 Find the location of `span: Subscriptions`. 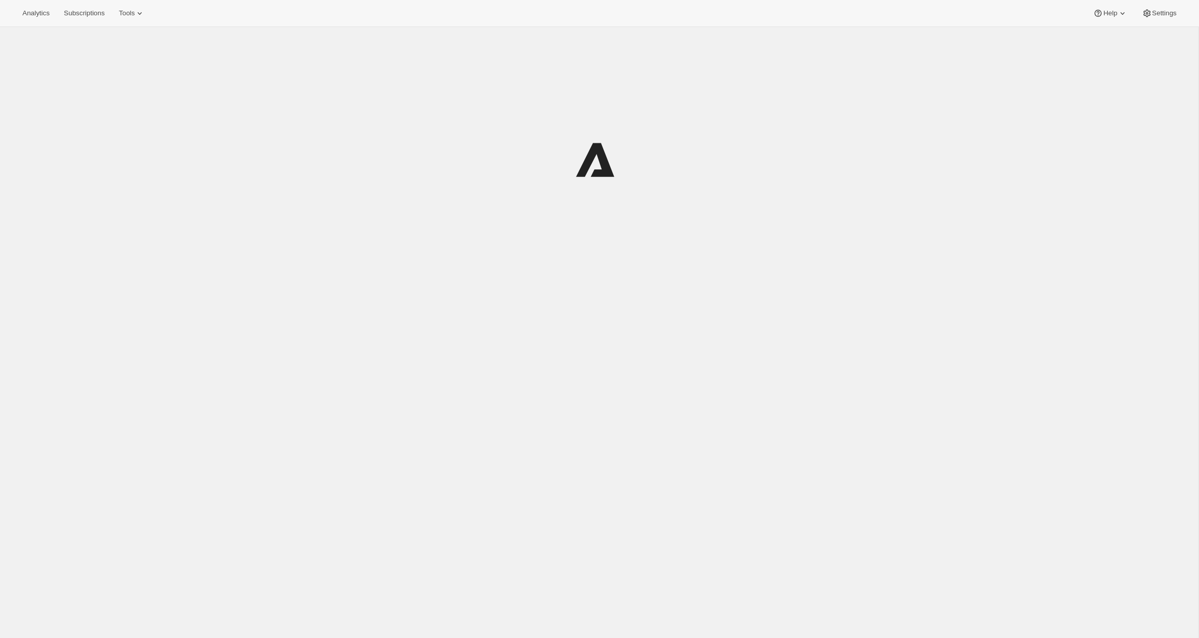

span: Subscriptions is located at coordinates (84, 13).